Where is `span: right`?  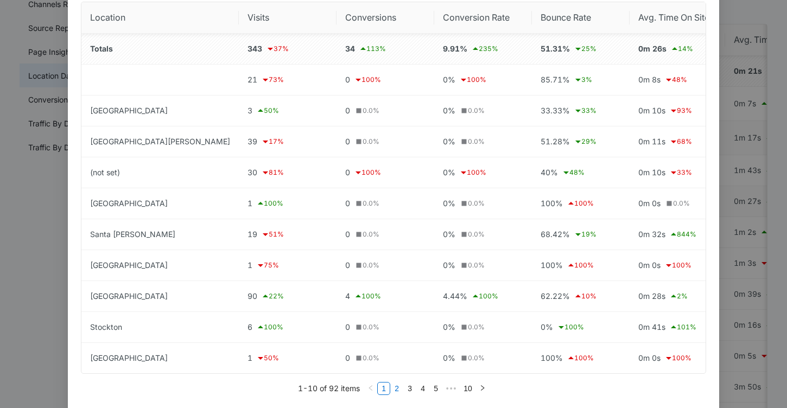
span: right is located at coordinates (482, 388).